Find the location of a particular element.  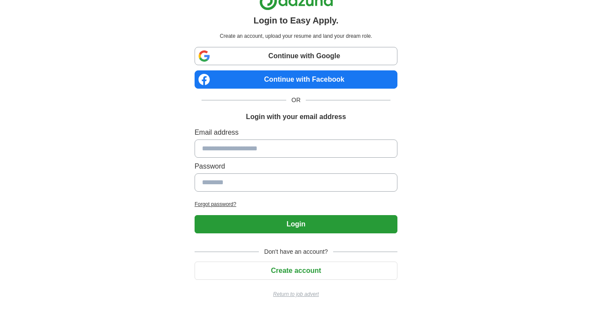

label: Password is located at coordinates (296, 166).